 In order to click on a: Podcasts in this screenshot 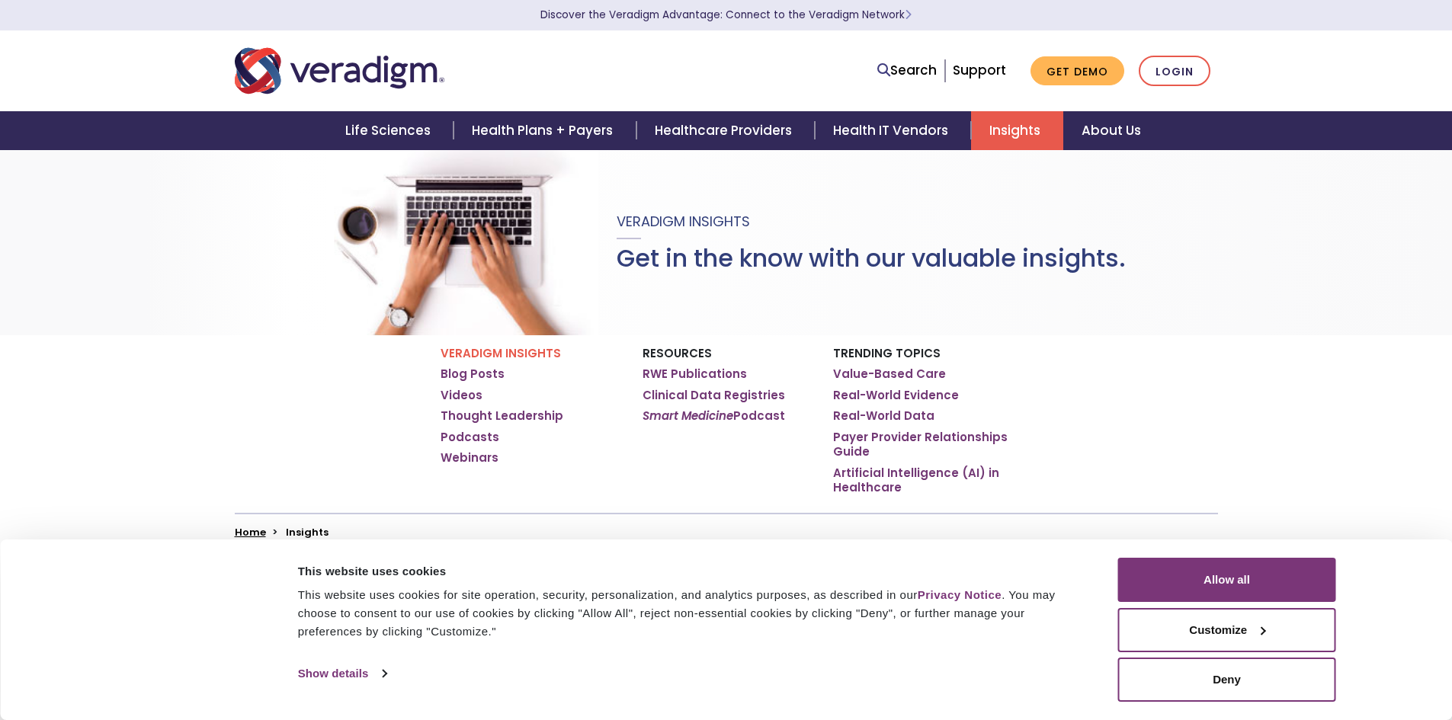, I will do `click(469, 437)`.